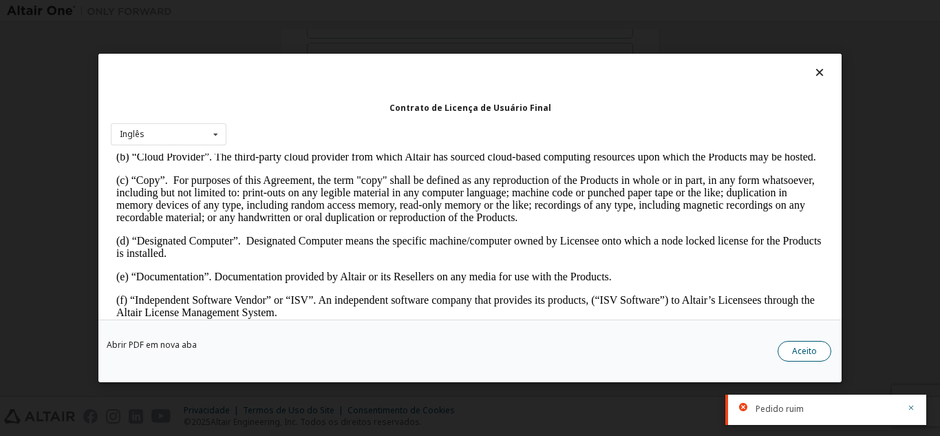 The width and height of the screenshot is (940, 436). I want to click on button: Aceito, so click(804, 351).